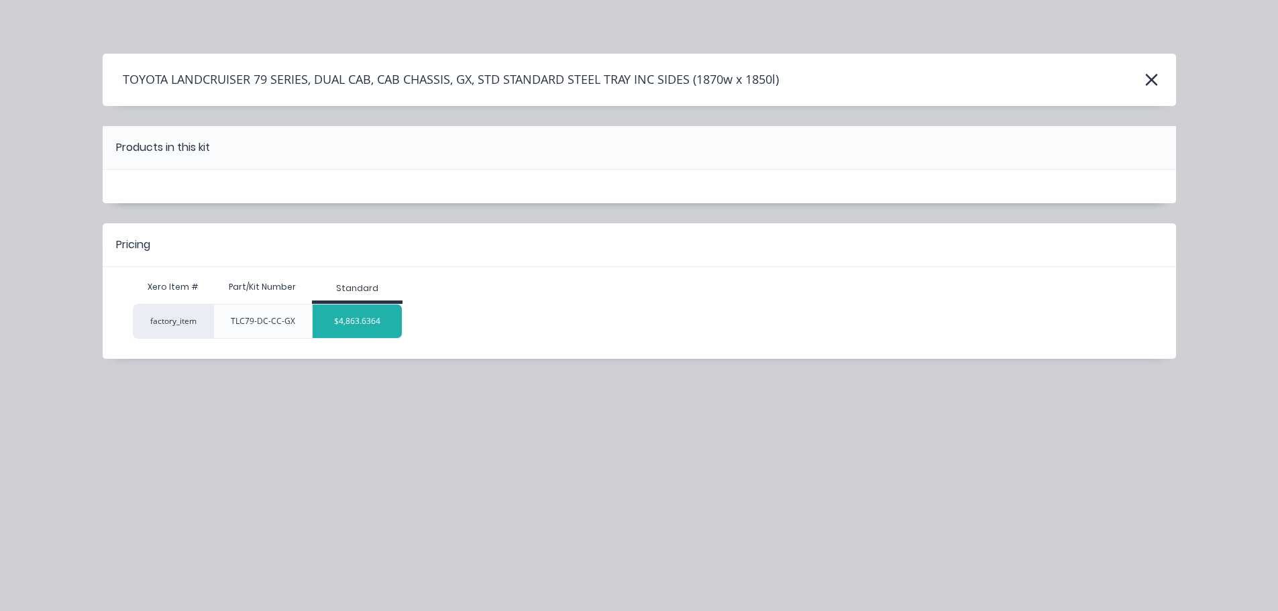 The height and width of the screenshot is (611, 1278). What do you see at coordinates (262, 287) in the screenshot?
I see `div: Part/Kit Number` at bounding box center [262, 287].